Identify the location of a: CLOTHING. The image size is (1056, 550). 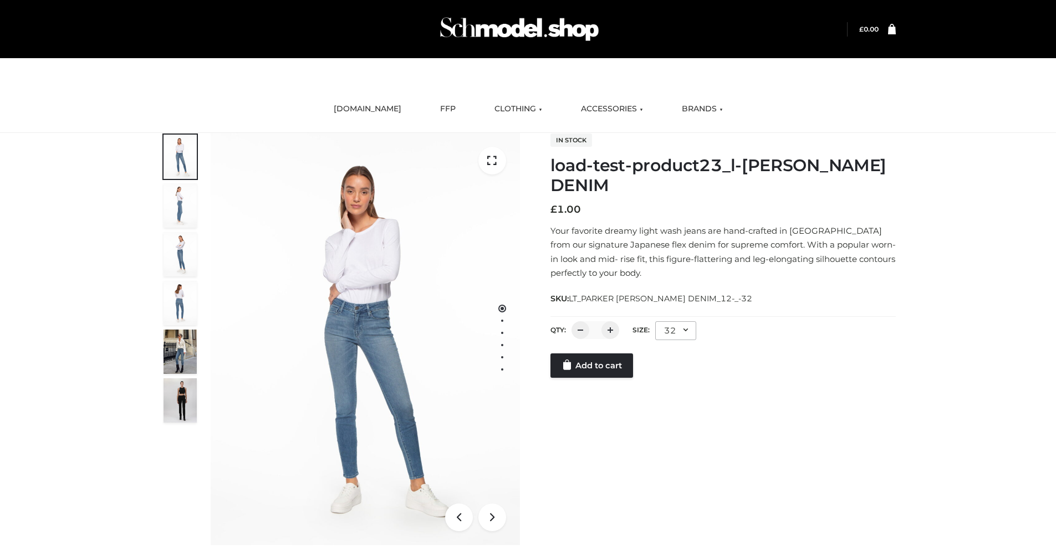
(518, 109).